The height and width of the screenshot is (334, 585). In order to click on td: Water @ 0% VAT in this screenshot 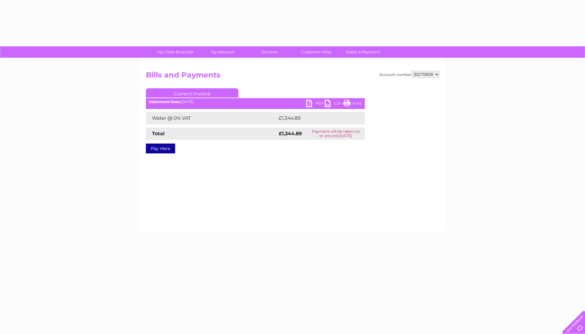, I will do `click(212, 118)`.